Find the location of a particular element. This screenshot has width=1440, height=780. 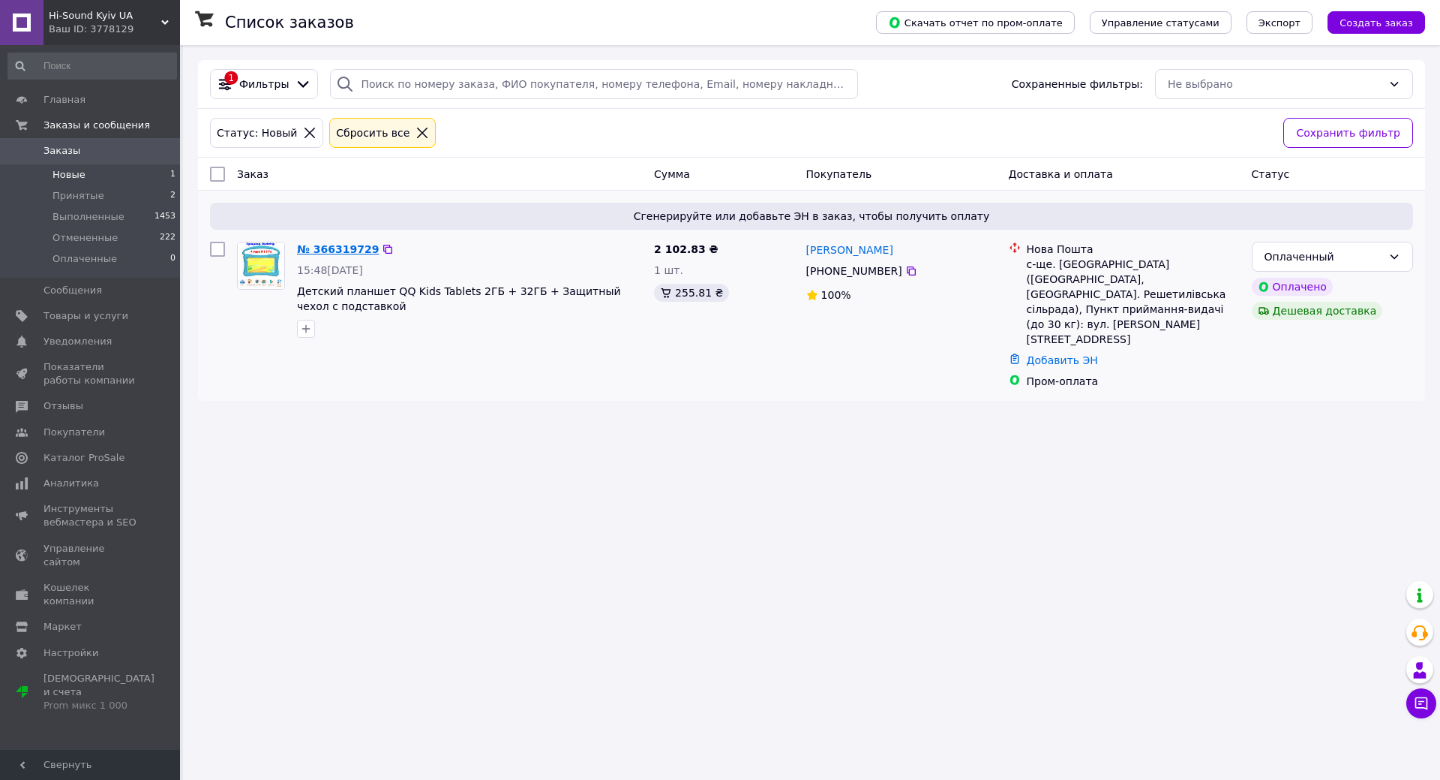

span: 1453 is located at coordinates (165, 217).